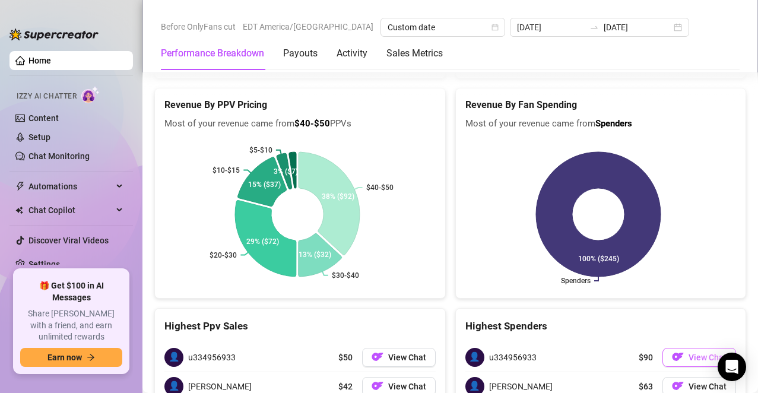 This screenshot has width=758, height=393. I want to click on div: Highest Ppv Sales, so click(300, 326).